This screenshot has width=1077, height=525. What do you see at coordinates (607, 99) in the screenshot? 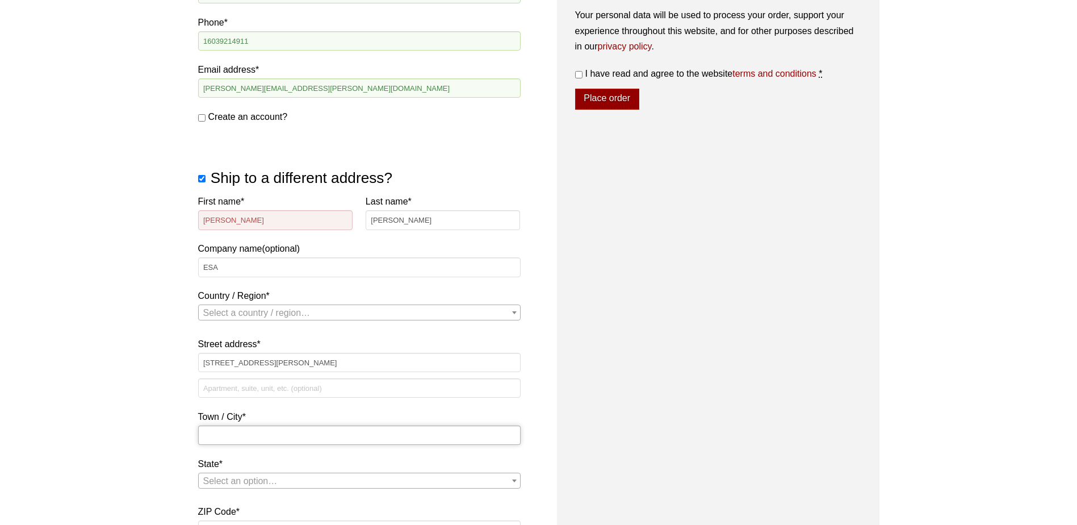
I see `button: Place order` at bounding box center [607, 99].